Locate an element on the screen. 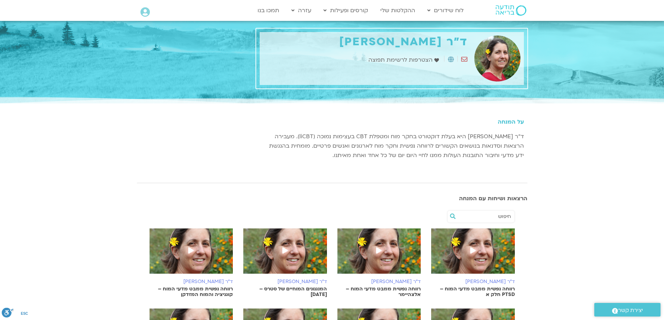  img: תודעה בריאה is located at coordinates (511, 10).